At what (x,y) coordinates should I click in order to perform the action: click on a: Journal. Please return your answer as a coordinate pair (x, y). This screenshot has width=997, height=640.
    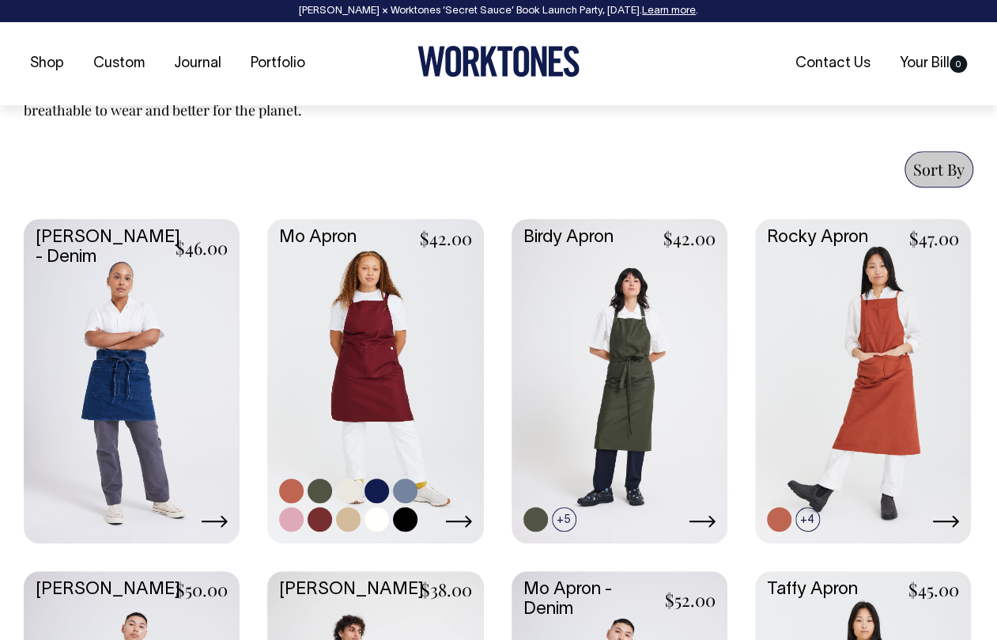
    Looking at the image, I should click on (198, 63).